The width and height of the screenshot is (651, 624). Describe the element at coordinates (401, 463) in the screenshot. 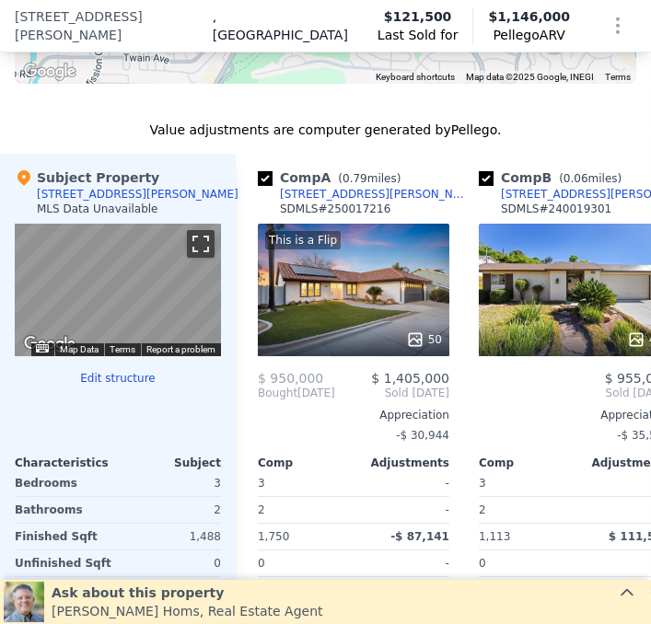

I see `div: Adjustments` at that location.